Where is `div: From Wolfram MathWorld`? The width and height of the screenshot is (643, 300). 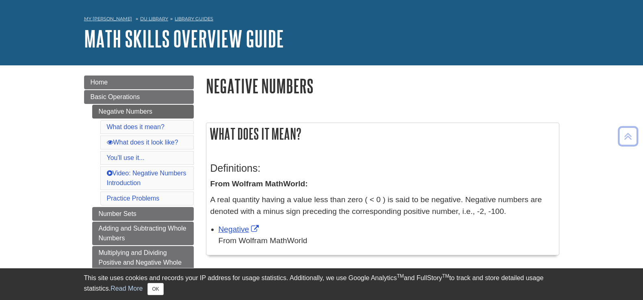
div: From Wolfram MathWorld is located at coordinates (387, 241).